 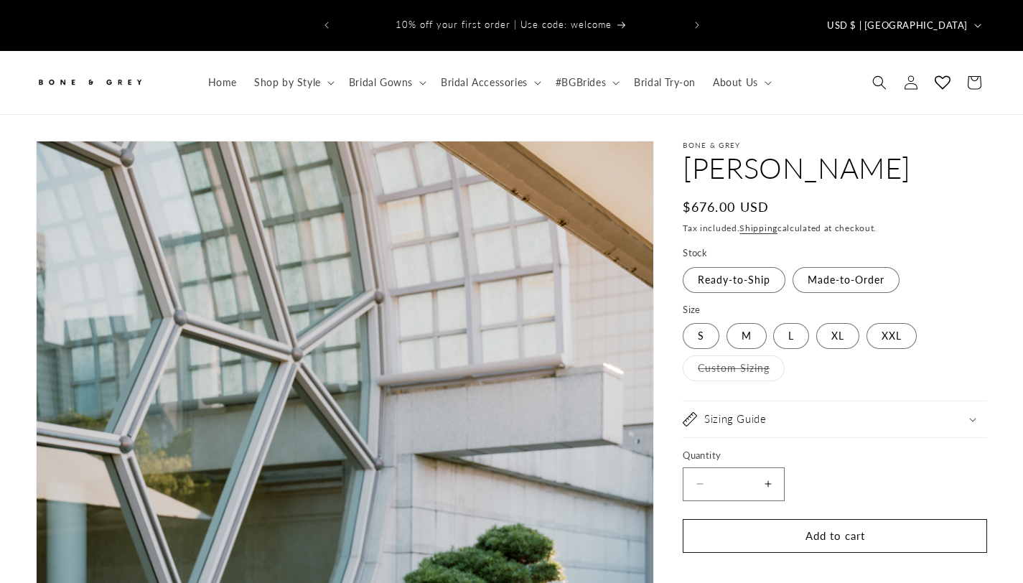 What do you see at coordinates (386, 83) in the screenshot?
I see `summary: Bridal Gowns` at bounding box center [386, 83].